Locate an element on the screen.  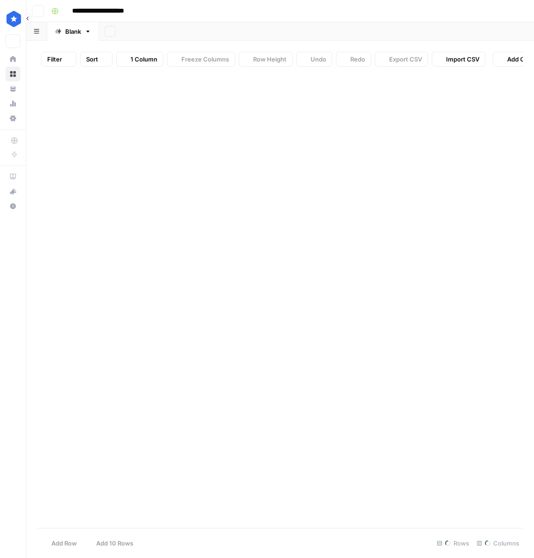
span: Row Height is located at coordinates (270, 59).